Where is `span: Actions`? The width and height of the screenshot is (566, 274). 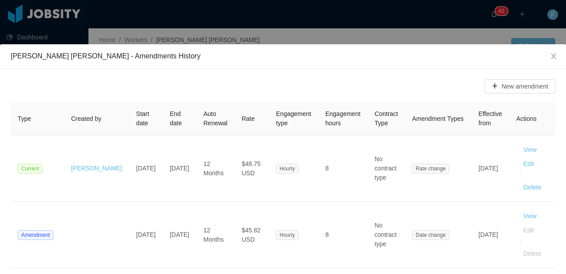
span: Actions is located at coordinates (527, 119).